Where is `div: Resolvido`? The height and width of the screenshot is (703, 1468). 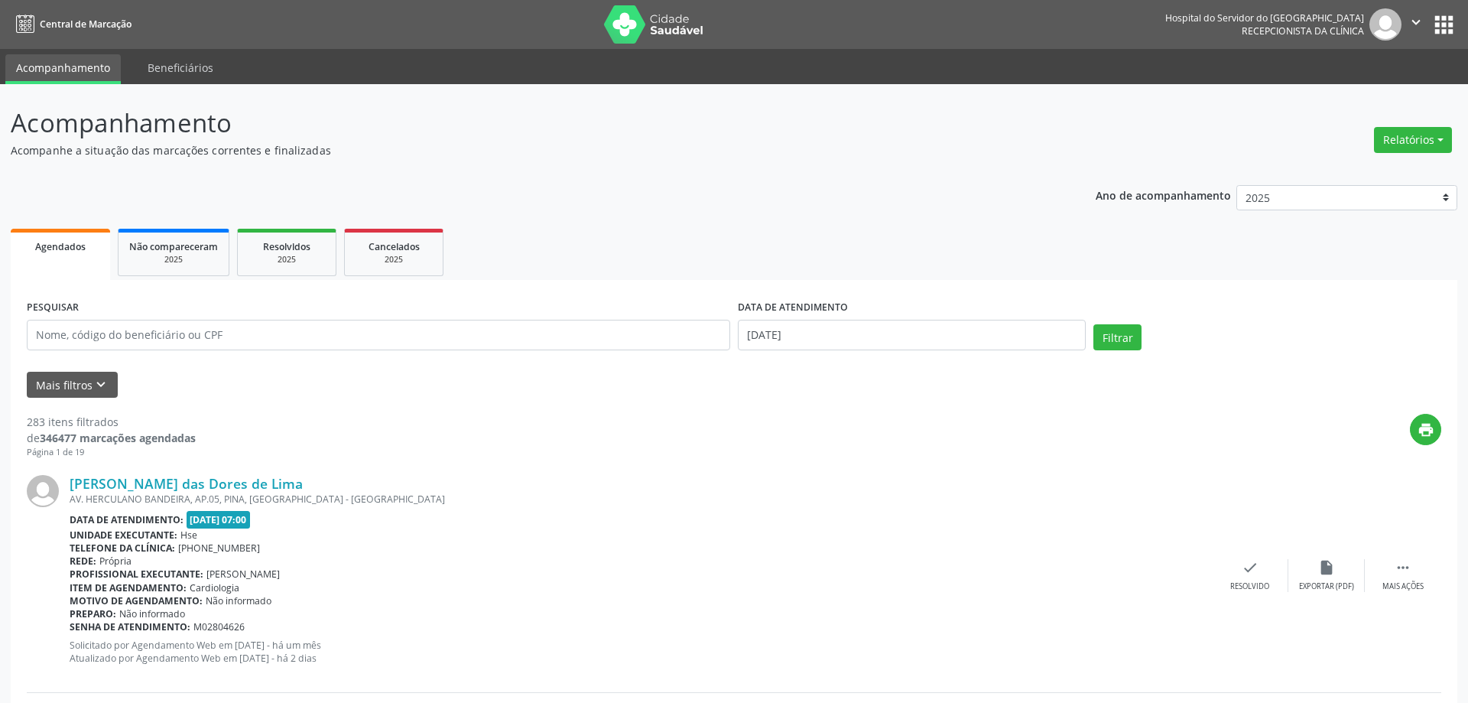 div: Resolvido is located at coordinates (1249, 586).